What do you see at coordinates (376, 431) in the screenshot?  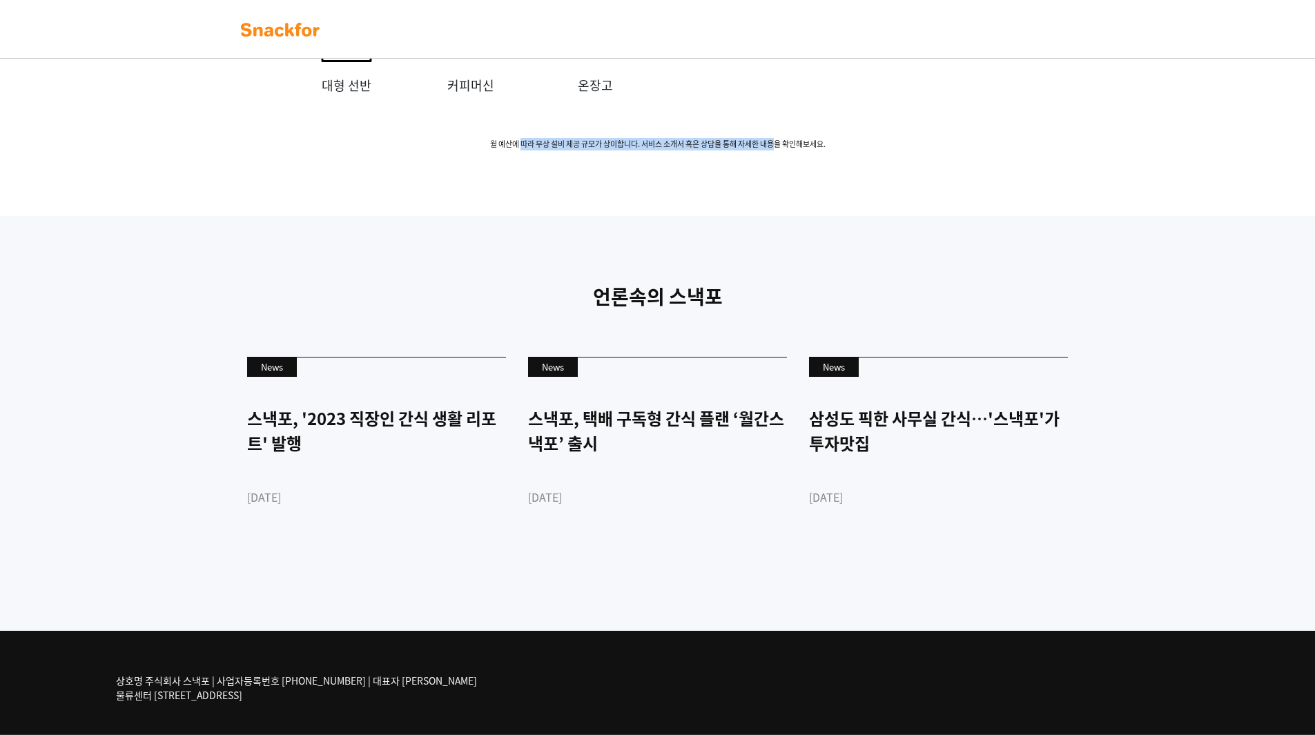 I see `div: 스낵포, '2023 직장인 간식 생활 리포트' 발행` at bounding box center [376, 431].